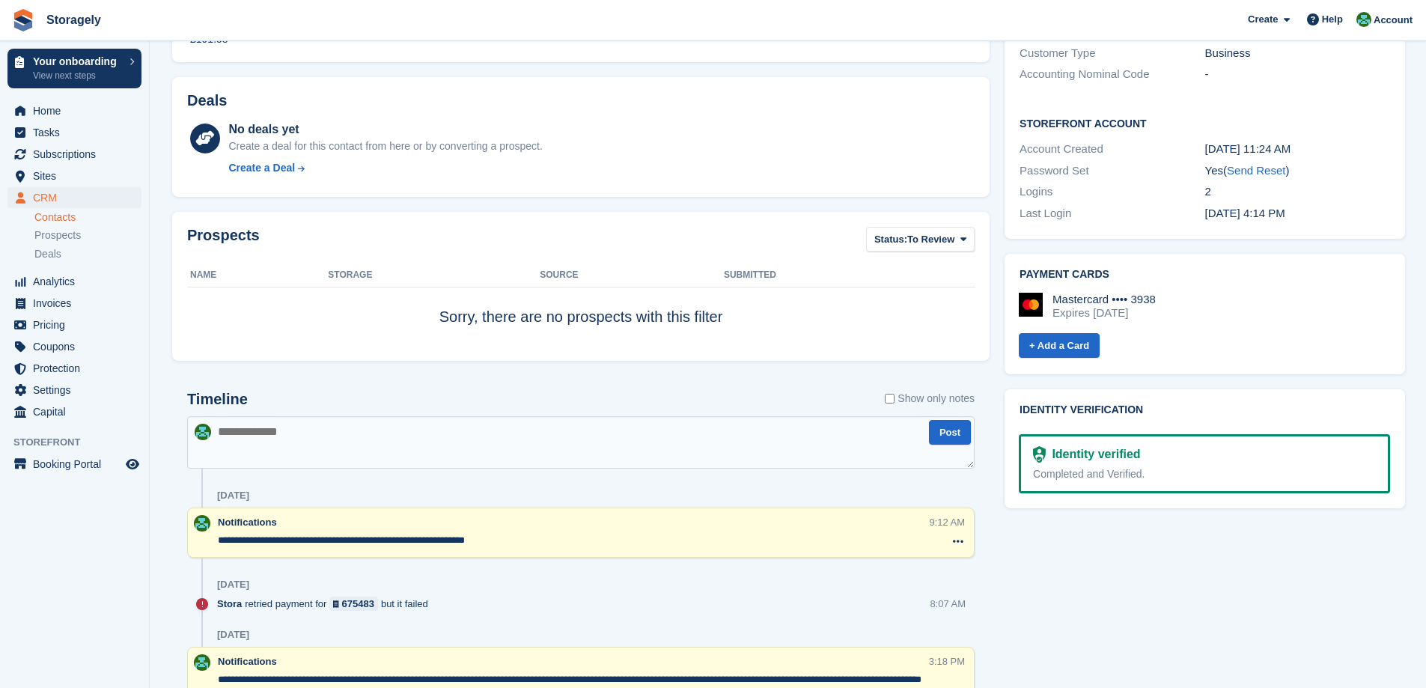 The height and width of the screenshot is (688, 1426). What do you see at coordinates (890, 398) in the screenshot?
I see `input: Show only notes` at bounding box center [890, 398].